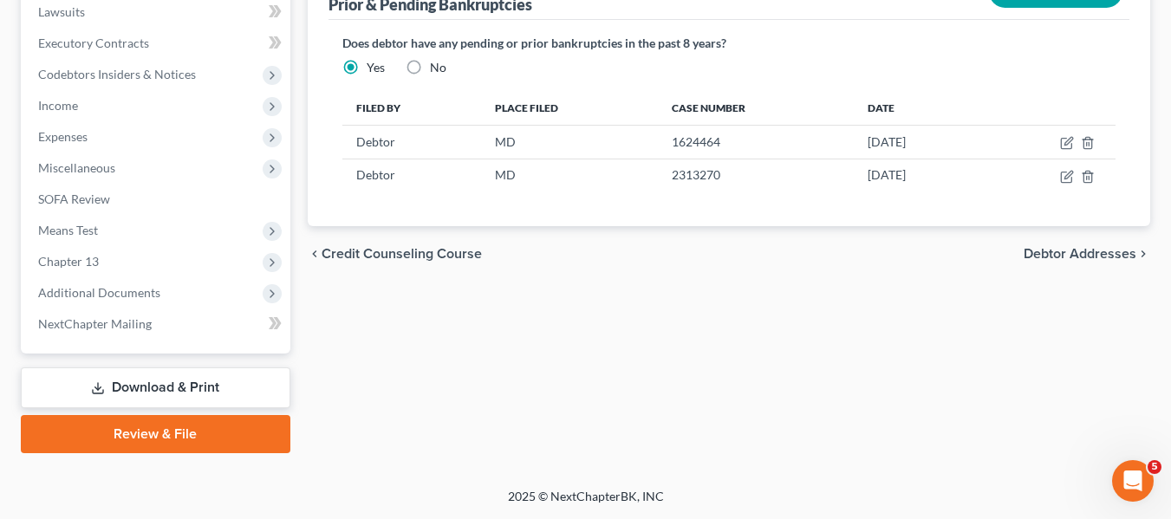 This screenshot has width=1171, height=519. Describe the element at coordinates (729, 42) in the screenshot. I see `label: Does debtor have any pending or prior bankruptcies in the past 8 years?` at that location.